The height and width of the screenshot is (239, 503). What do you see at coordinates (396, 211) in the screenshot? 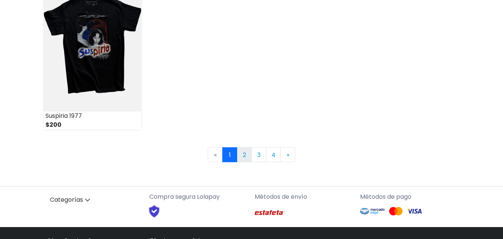
I see `img: Mastercard Logo` at bounding box center [396, 211].